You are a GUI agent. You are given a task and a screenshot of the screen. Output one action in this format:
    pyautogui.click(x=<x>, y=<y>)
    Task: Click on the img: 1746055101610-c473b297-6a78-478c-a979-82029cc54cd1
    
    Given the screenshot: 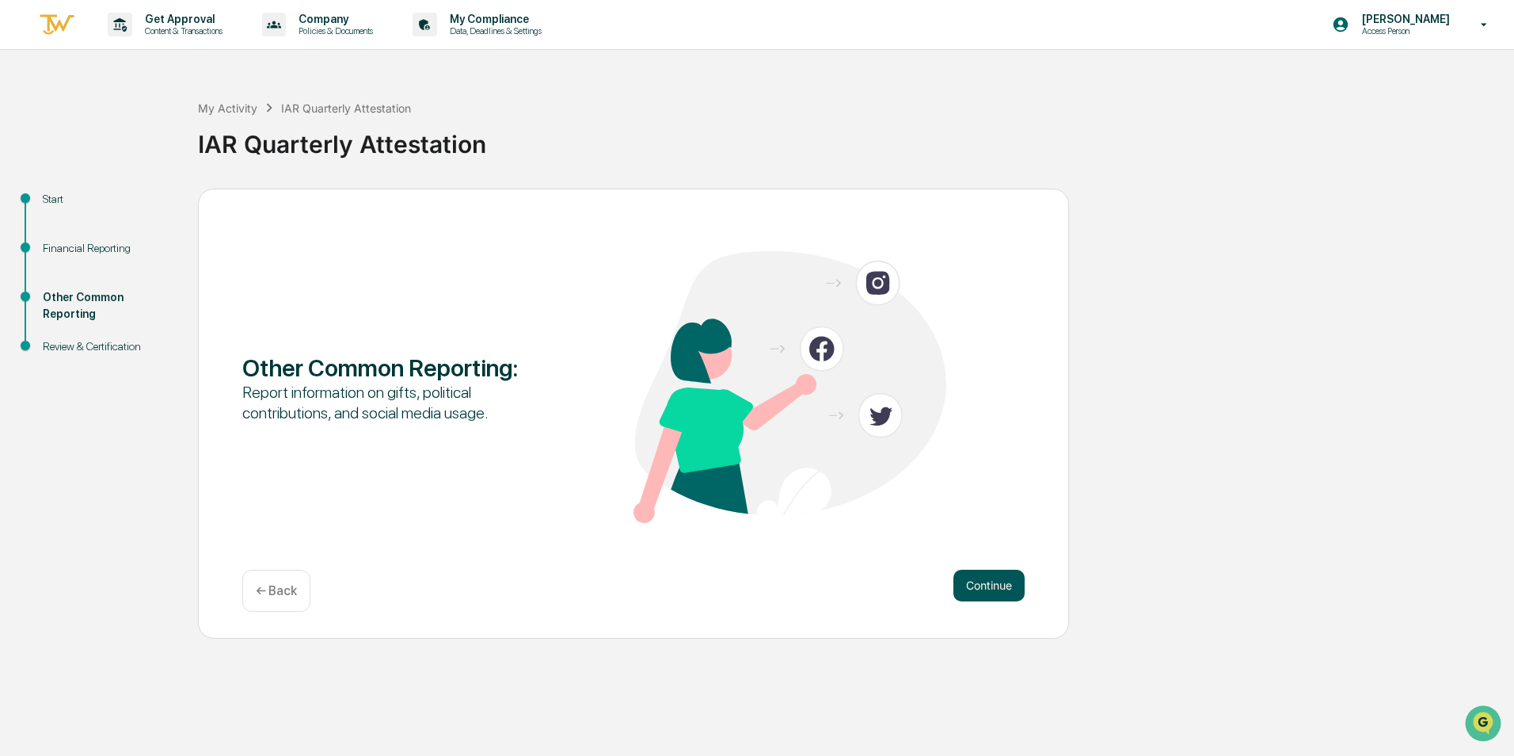 What is the action you would take?
    pyautogui.click(x=30, y=135)
    